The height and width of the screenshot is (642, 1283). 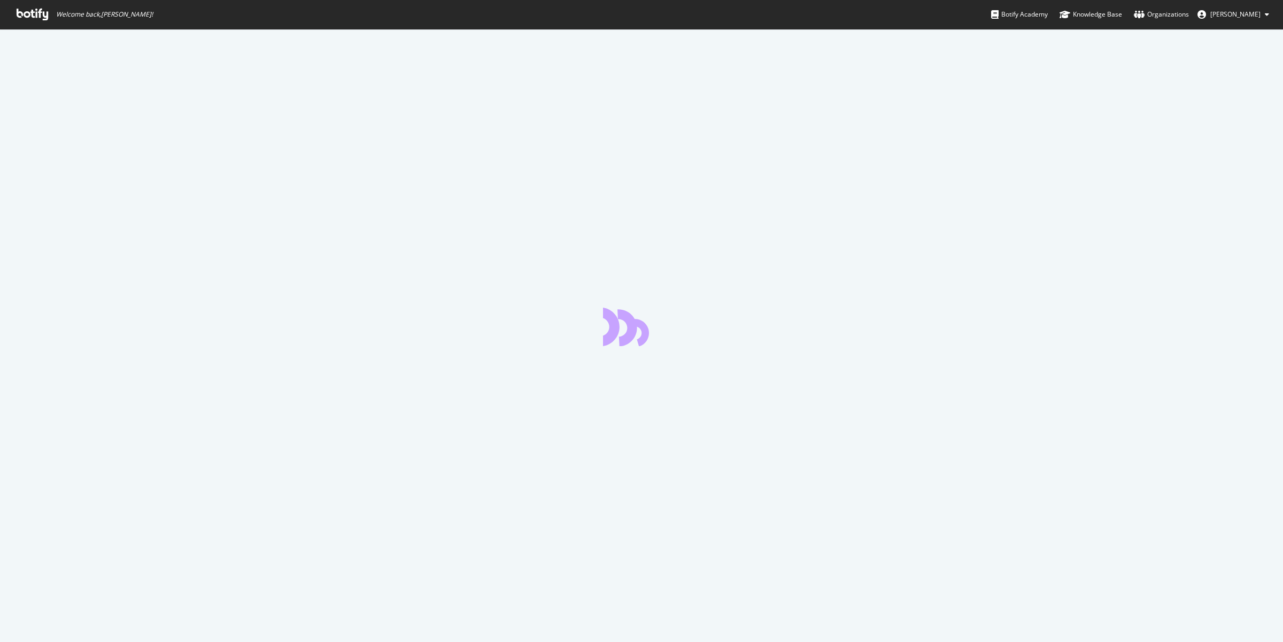 What do you see at coordinates (1091, 14) in the screenshot?
I see `div: Knowledge Base` at bounding box center [1091, 14].